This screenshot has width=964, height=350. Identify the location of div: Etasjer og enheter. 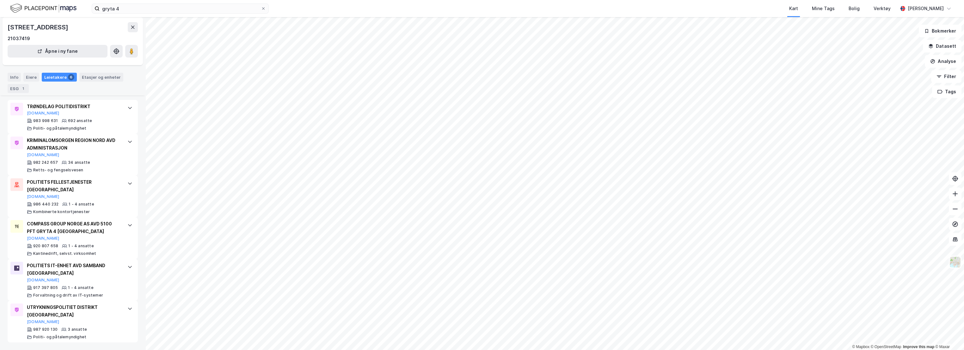
(101, 77).